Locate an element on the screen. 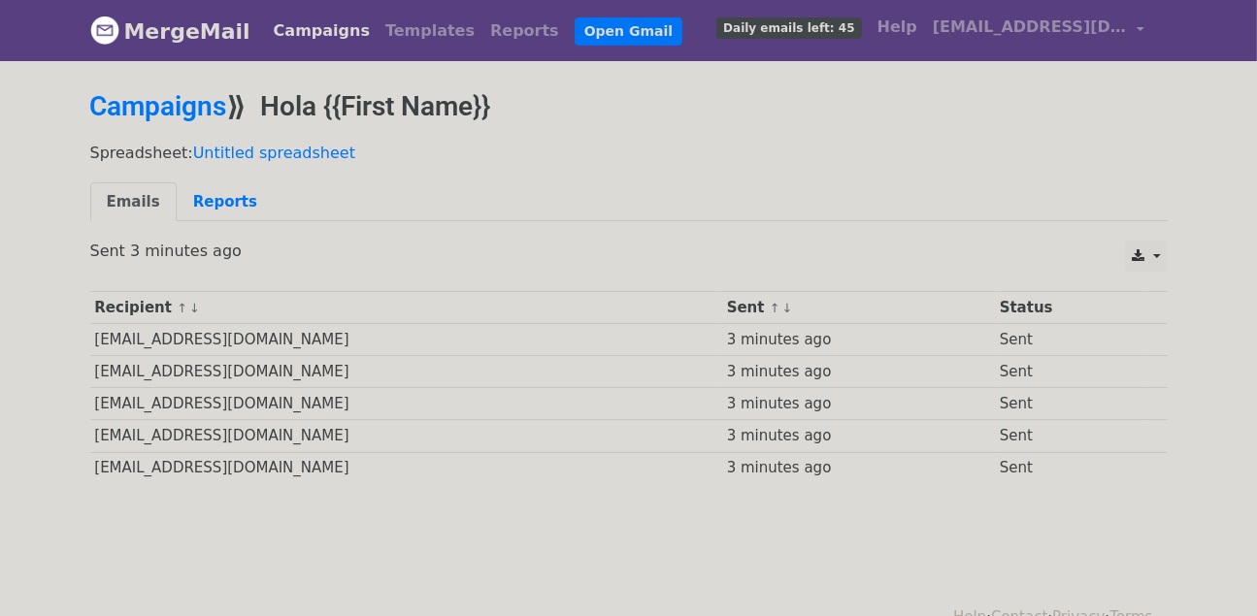 The image size is (1257, 616). span: Daily emails left: 45 is located at coordinates (788, 28).